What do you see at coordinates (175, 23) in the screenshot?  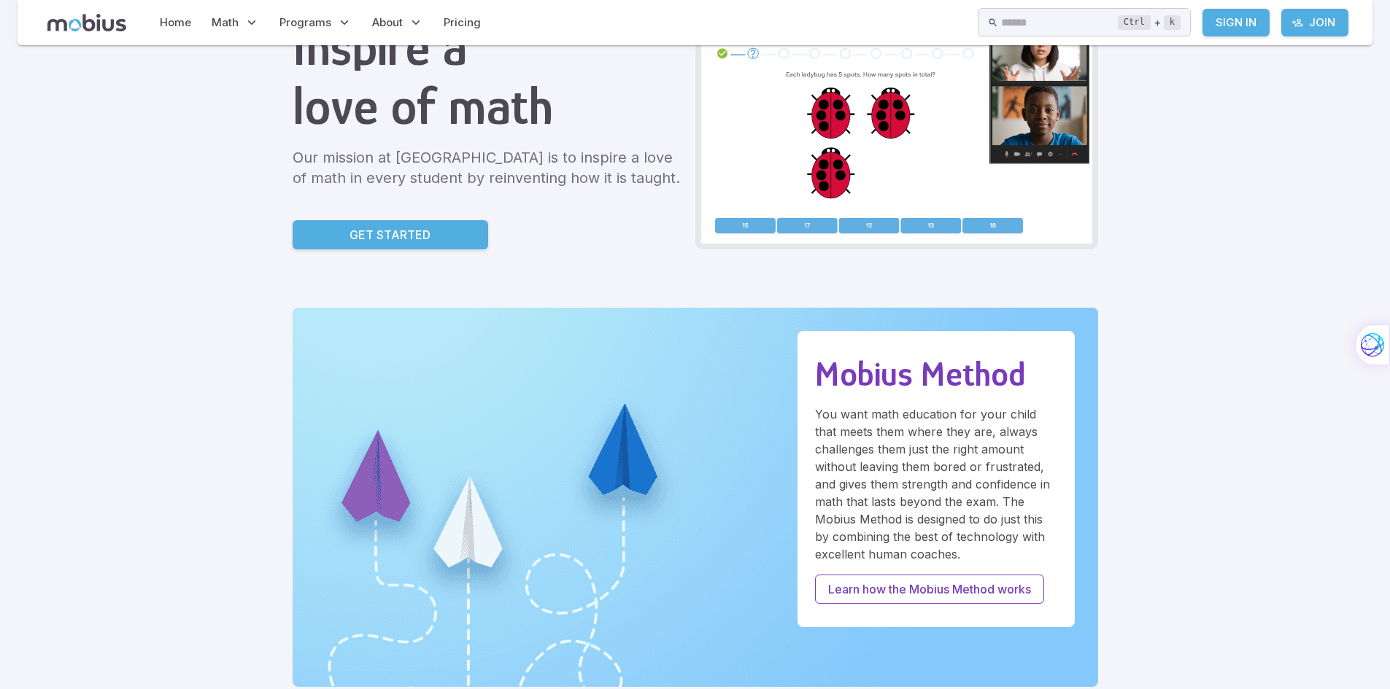 I see `a: Home` at bounding box center [175, 23].